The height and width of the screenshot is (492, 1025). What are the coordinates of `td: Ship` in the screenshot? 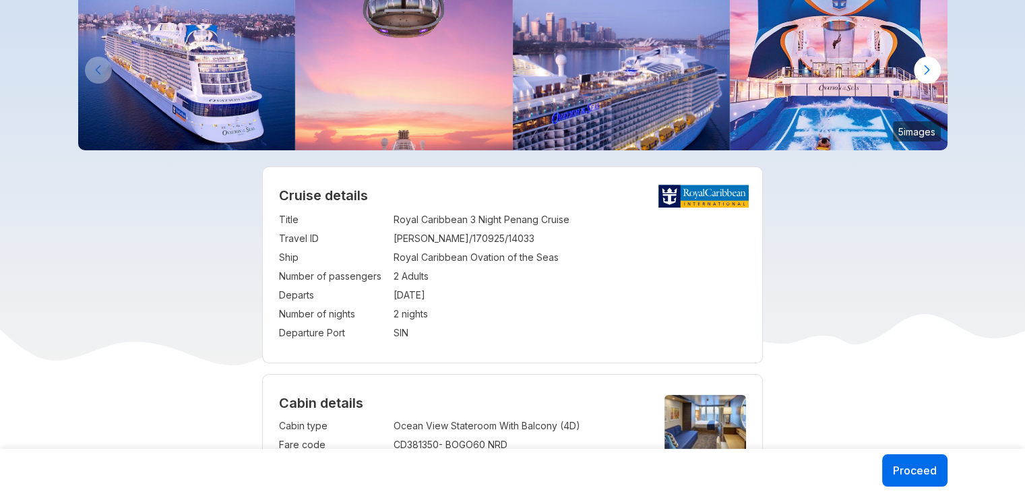 It's located at (333, 258).